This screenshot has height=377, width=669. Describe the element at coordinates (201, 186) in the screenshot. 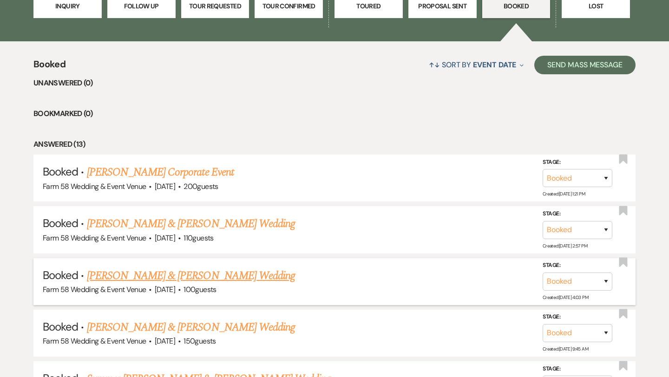

I see `span: 200 guests` at that location.